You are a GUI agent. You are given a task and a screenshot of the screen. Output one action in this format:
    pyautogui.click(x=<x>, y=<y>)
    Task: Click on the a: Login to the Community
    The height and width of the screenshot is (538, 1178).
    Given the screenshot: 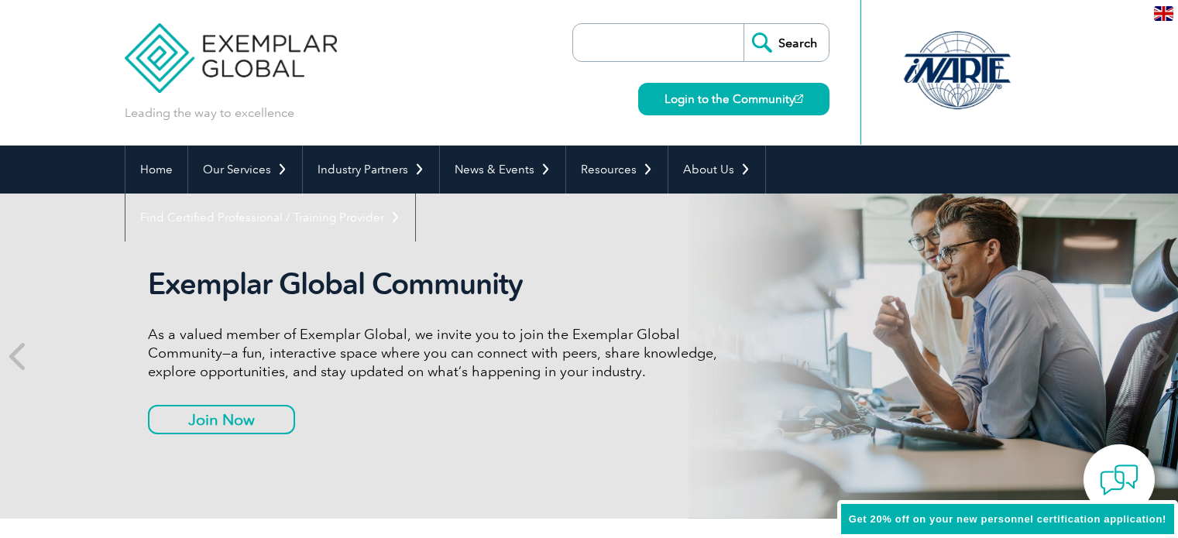 What is the action you would take?
    pyautogui.click(x=733, y=99)
    